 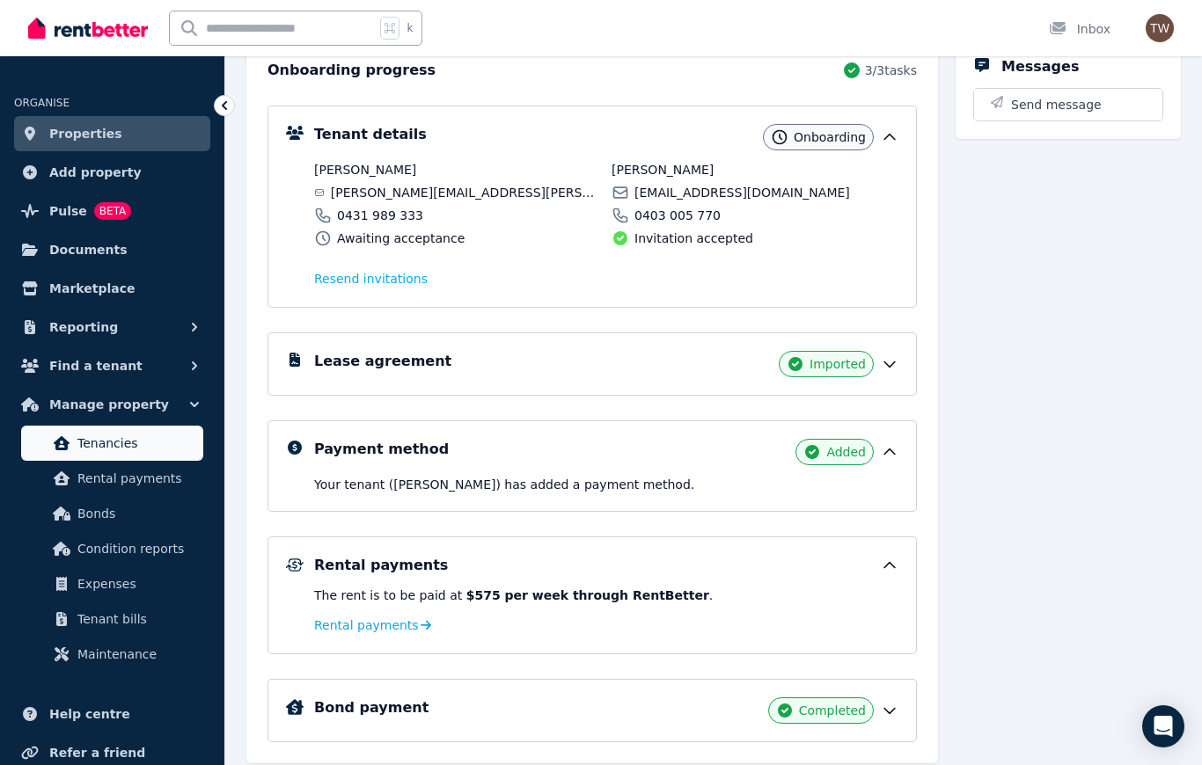 I want to click on a: Add property, so click(x=112, y=172).